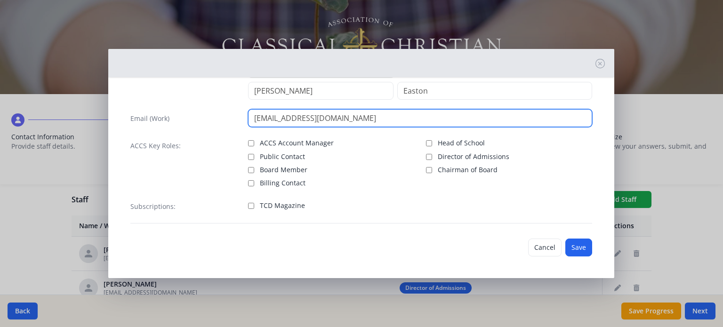 The height and width of the screenshot is (327, 723). Describe the element at coordinates (155, 146) in the screenshot. I see `label: ACCS Key Roles:` at that location.